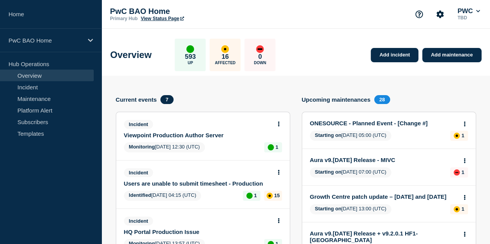 This screenshot has height=244, width=490. What do you see at coordinates (140, 195) in the screenshot?
I see `span: Identified` at bounding box center [140, 195].